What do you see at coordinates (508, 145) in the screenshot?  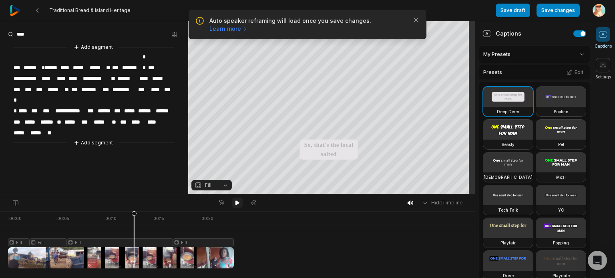 I see `h3: Beasty` at bounding box center [508, 145].